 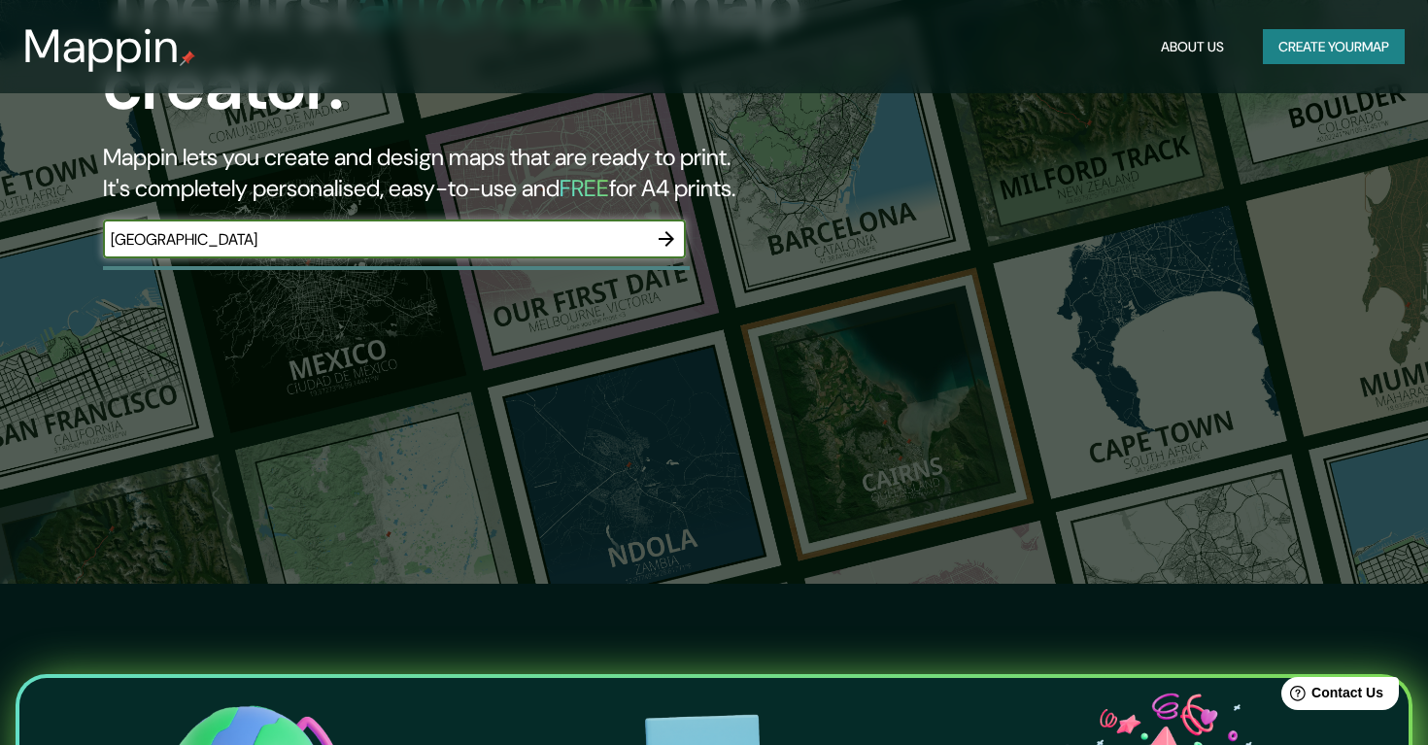 I want to click on button: About Us, so click(x=1192, y=47).